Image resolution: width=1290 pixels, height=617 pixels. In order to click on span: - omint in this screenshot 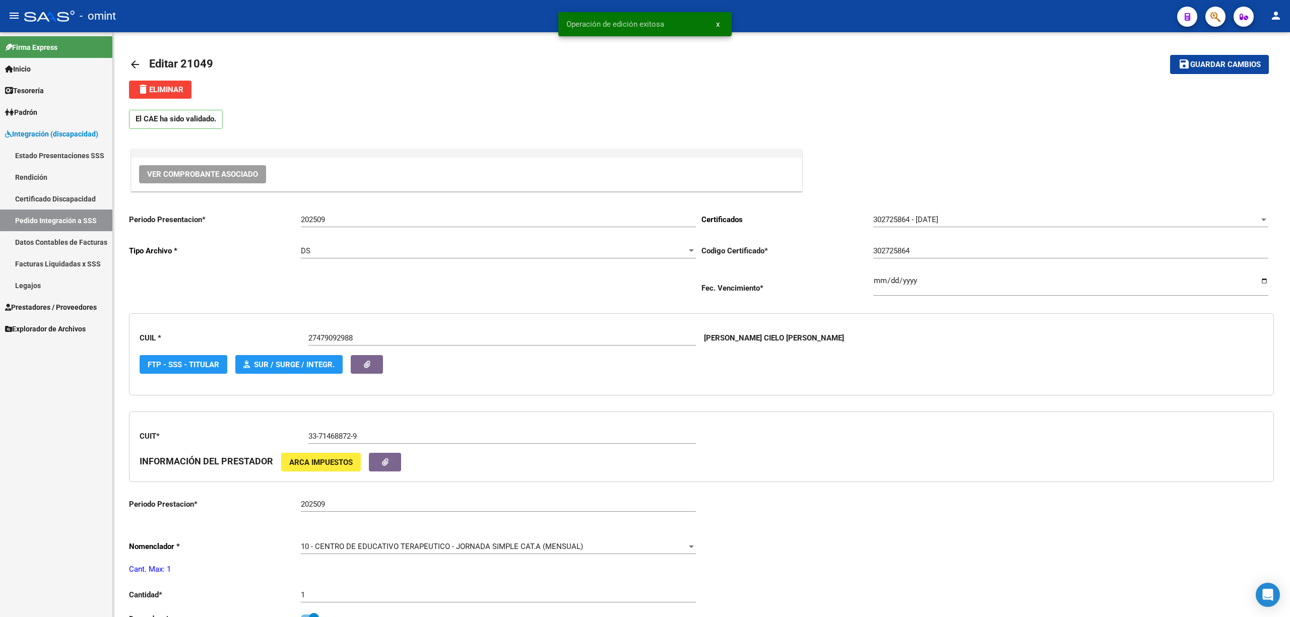, I will do `click(98, 16)`.